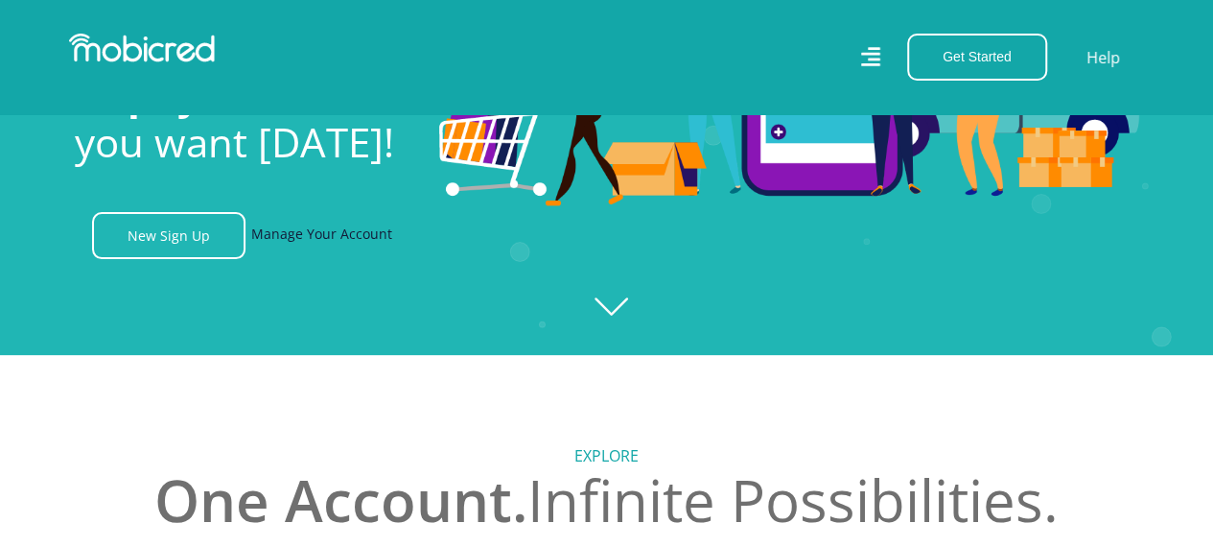  I want to click on button: Get Started, so click(977, 57).